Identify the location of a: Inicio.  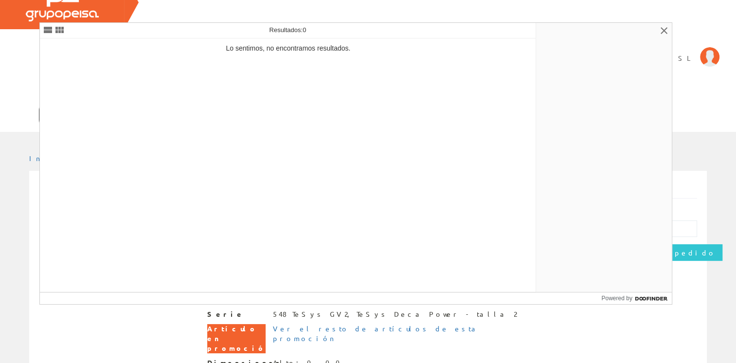
(50, 158).